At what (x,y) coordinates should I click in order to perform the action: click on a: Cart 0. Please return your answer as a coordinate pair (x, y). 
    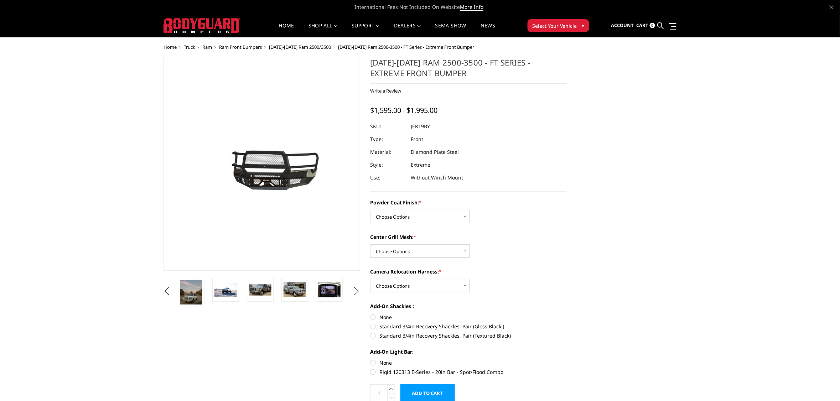
    Looking at the image, I should click on (646, 26).